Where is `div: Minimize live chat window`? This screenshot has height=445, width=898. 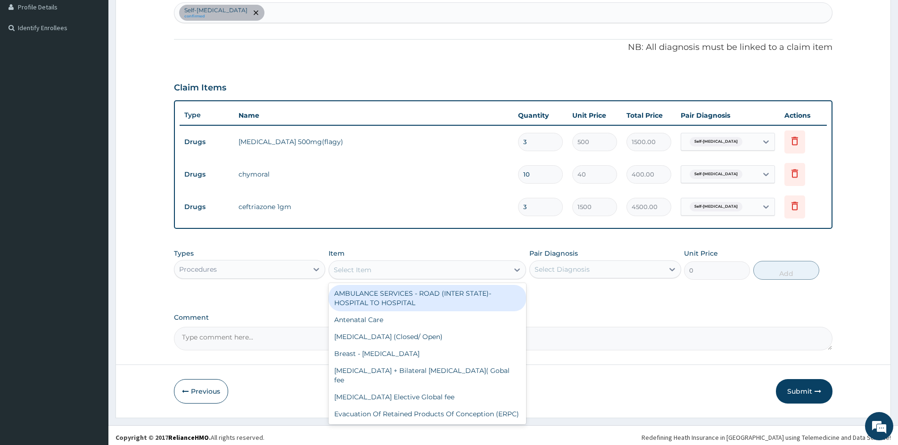 div: Minimize live chat window is located at coordinates (166, 16).